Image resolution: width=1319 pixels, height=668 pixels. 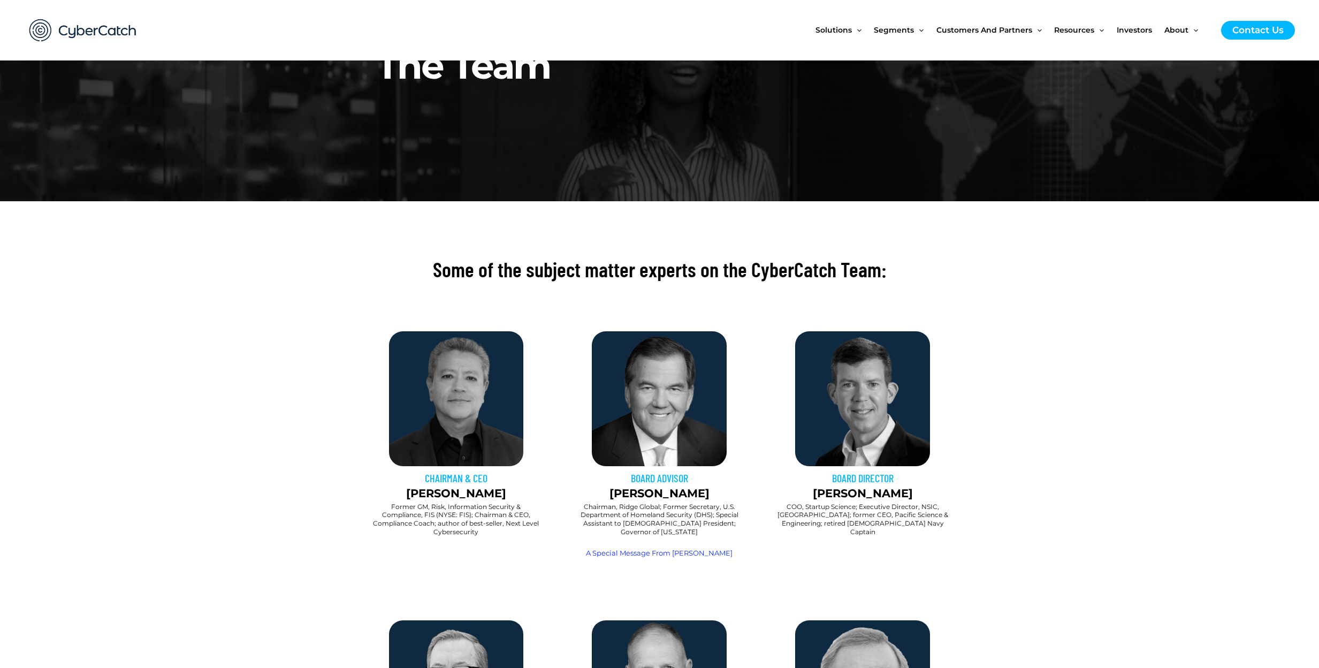 I want to click on h3: BOARD ADVISOR, so click(x=659, y=478).